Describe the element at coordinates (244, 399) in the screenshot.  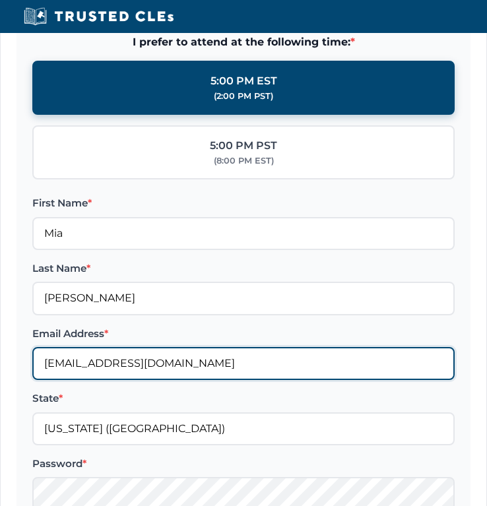
I see `label: State` at that location.